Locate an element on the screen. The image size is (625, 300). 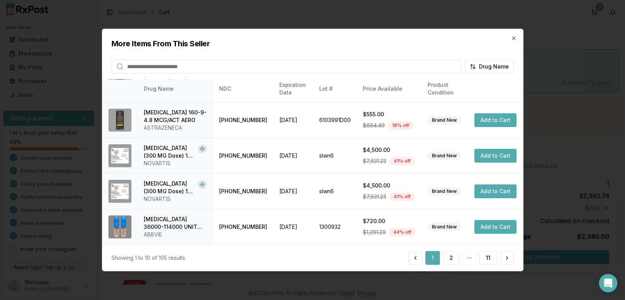
h2: More Items From This Seller is located at coordinates (313, 44).